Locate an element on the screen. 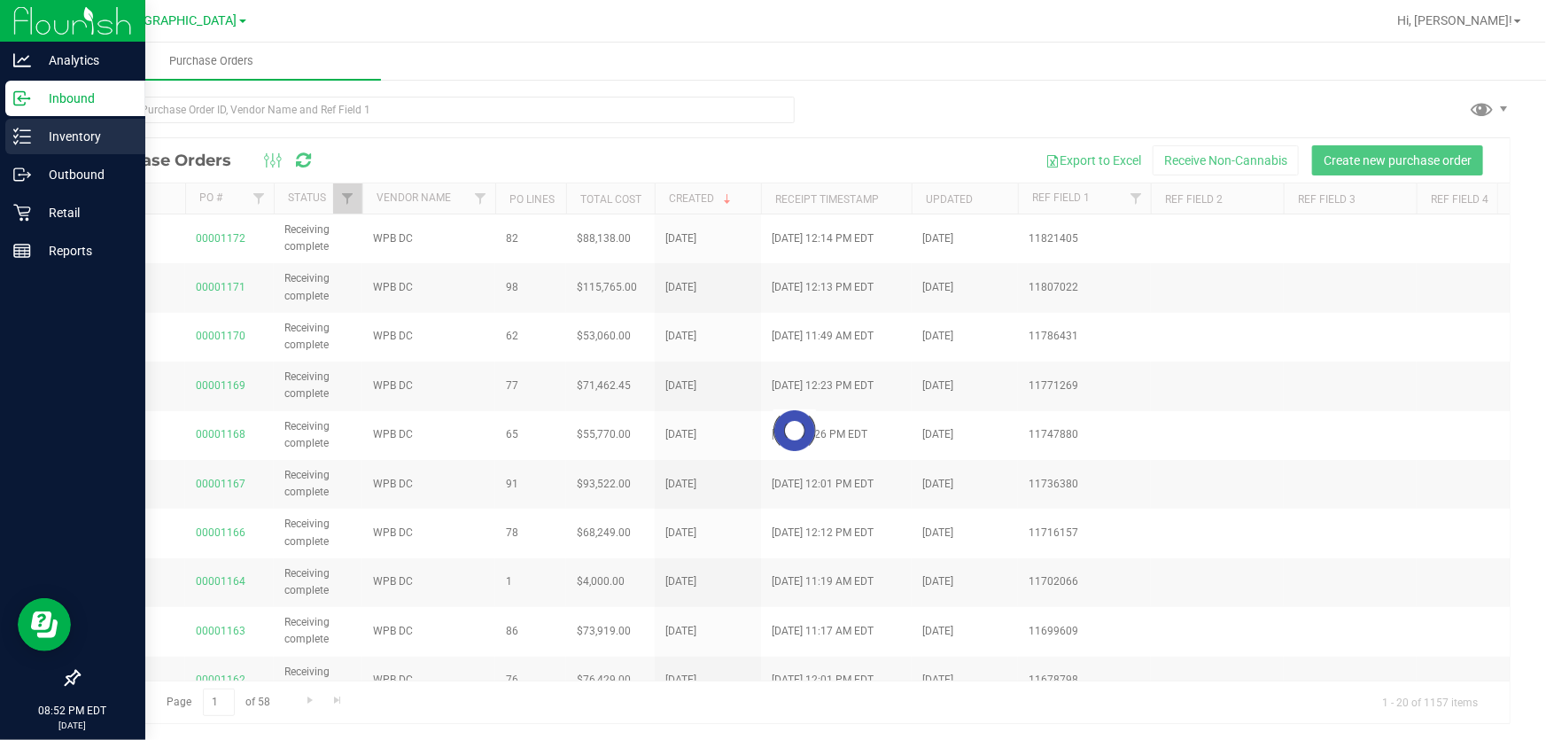  input: Search Purchase Order ID, Vendor Name and Ref Field 1 is located at coordinates (436, 110).